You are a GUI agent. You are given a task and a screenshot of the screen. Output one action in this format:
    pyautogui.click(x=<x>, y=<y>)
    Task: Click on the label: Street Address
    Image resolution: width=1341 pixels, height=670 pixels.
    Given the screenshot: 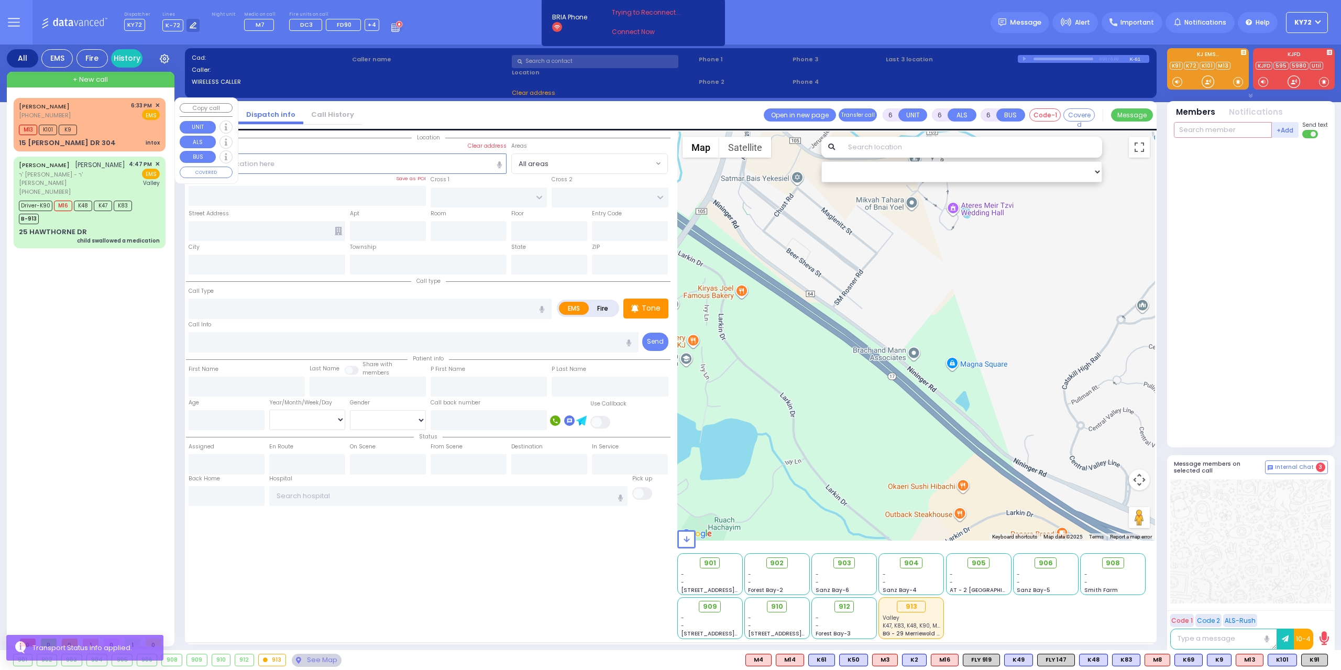 What is the action you would take?
    pyautogui.click(x=208, y=214)
    